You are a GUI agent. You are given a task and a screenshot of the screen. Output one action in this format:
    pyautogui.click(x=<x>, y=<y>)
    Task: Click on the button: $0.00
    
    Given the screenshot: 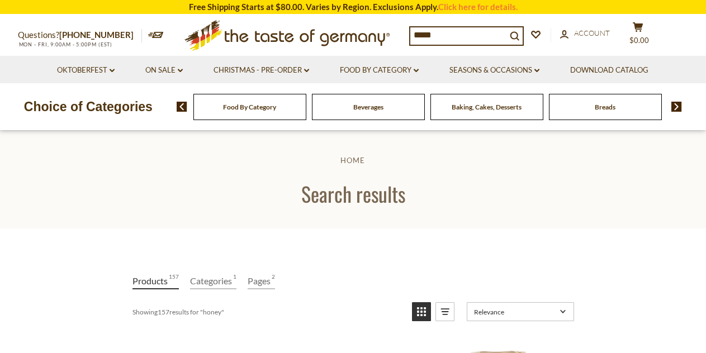 What is the action you would take?
    pyautogui.click(x=638, y=36)
    